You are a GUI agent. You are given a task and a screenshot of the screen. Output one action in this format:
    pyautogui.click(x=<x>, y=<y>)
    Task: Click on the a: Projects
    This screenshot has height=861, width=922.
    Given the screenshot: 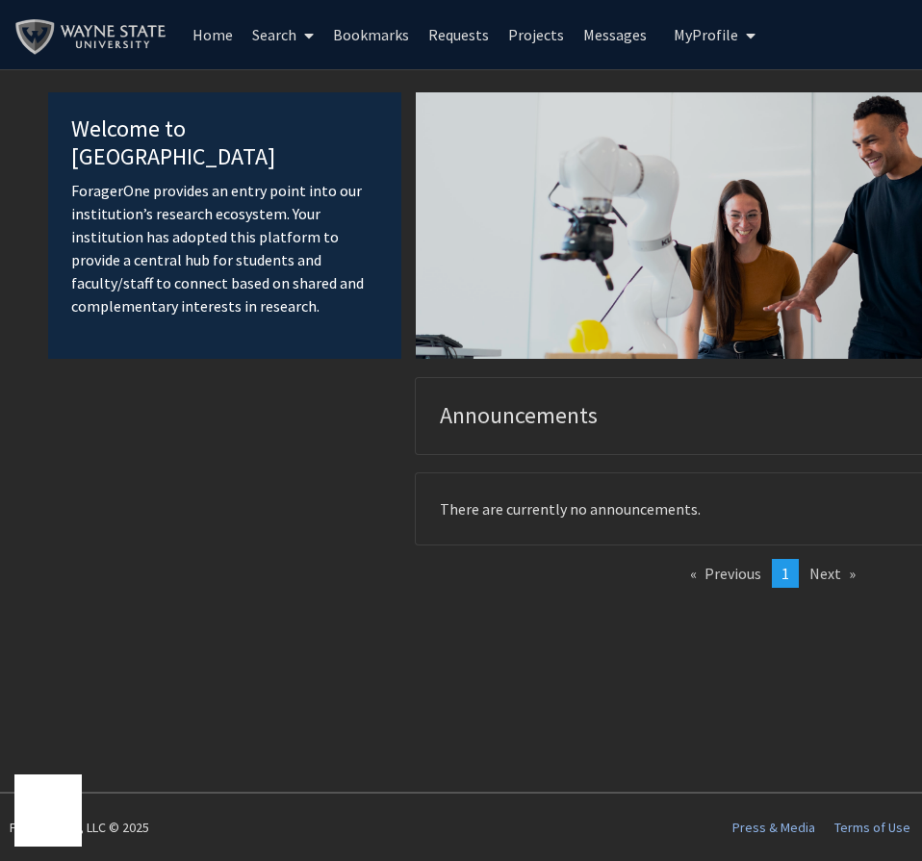 What is the action you would take?
    pyautogui.click(x=536, y=35)
    